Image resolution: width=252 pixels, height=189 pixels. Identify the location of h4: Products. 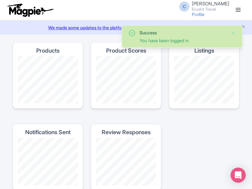
(48, 51).